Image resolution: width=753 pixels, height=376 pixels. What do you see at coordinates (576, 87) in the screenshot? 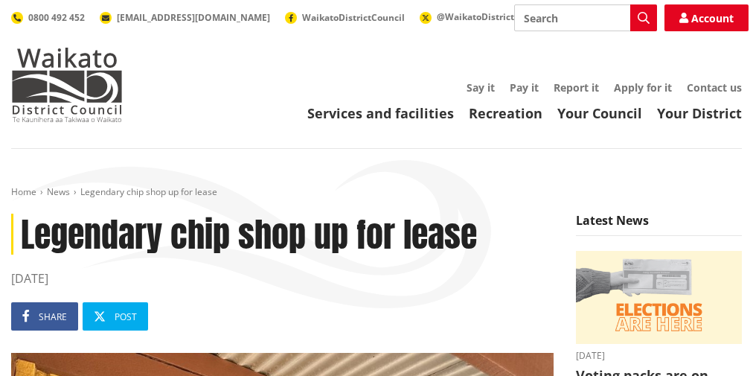
I see `a: Report it` at bounding box center [576, 87].